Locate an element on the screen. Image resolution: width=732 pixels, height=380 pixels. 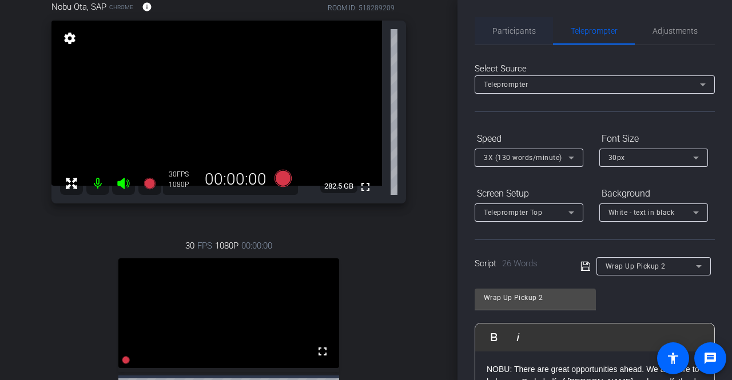
span: White - text in black is located at coordinates (642, 213).